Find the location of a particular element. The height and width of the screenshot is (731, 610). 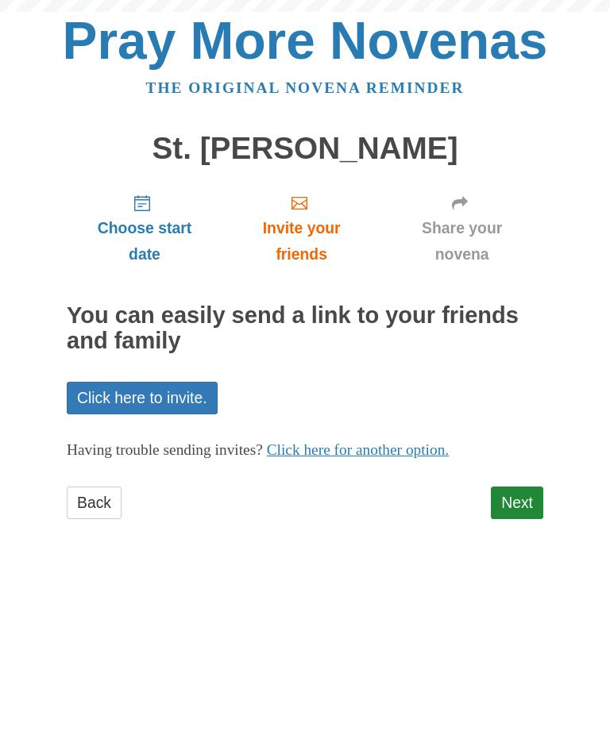

span: Having trouble sending invites? is located at coordinates (164, 449).